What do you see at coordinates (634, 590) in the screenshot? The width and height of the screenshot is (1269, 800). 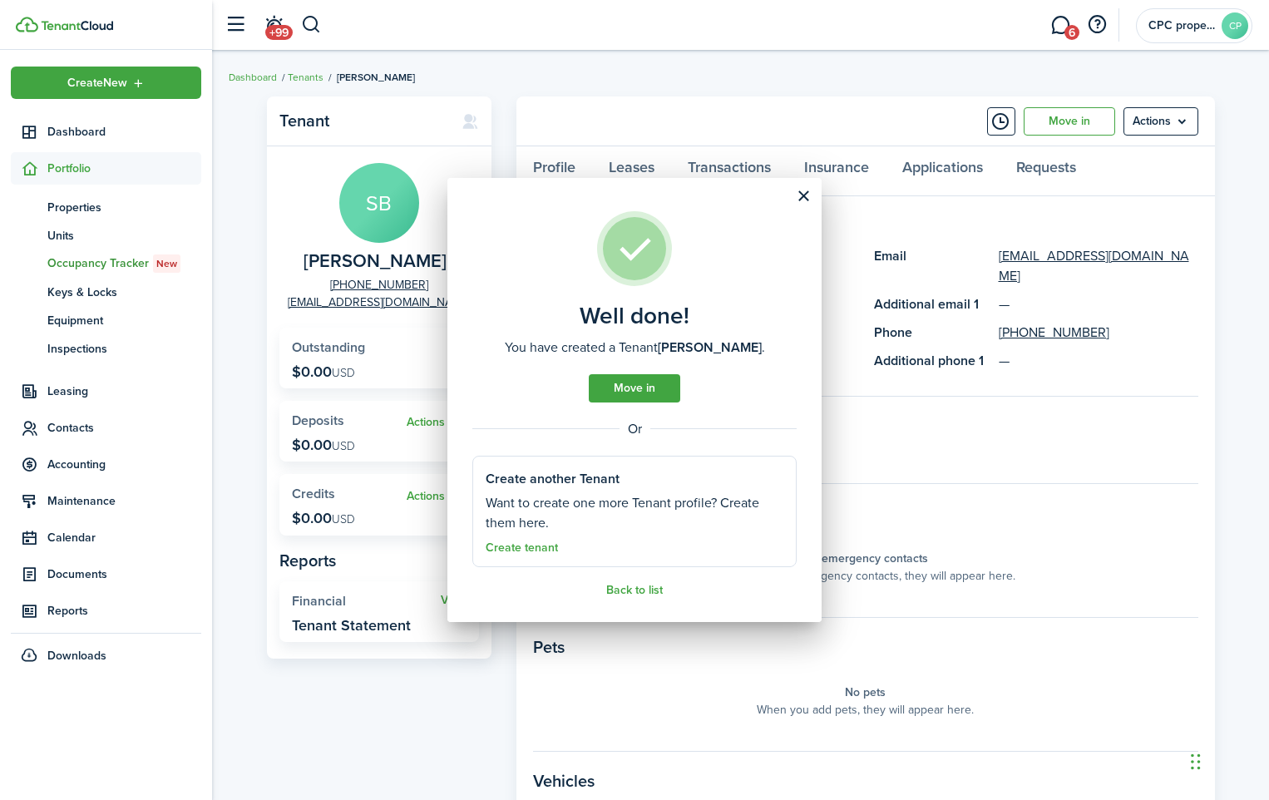 I see `a: Back to list` at bounding box center [634, 590].